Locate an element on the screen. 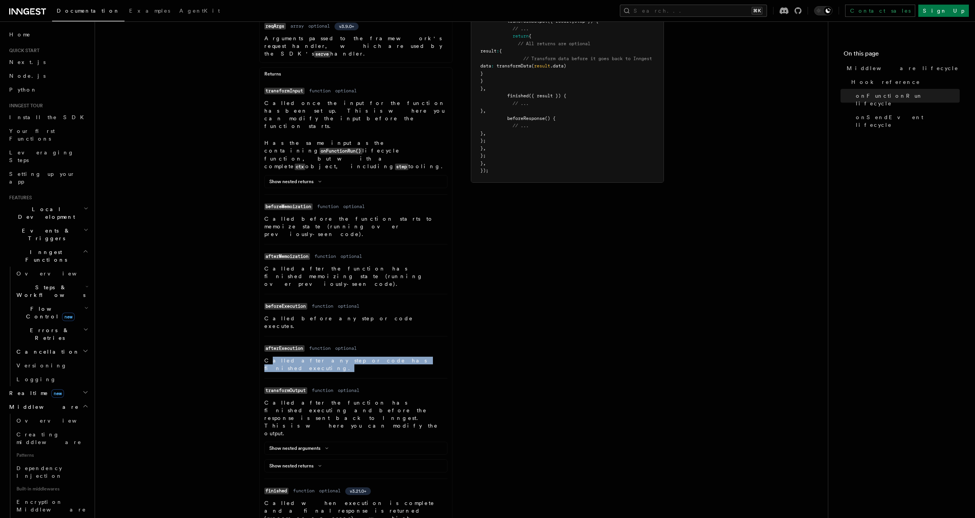  span: Setting up your app is located at coordinates (42, 178).